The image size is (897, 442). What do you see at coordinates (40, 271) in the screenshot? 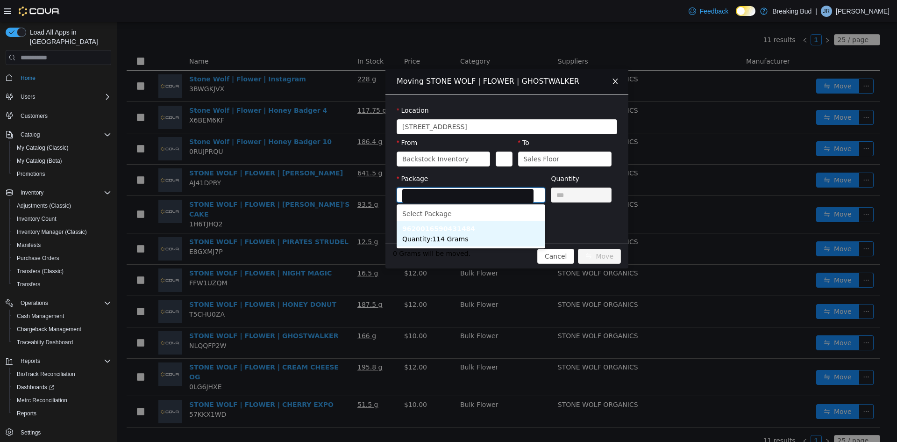
I see `a: Transfers (Classic)` at bounding box center [40, 271].